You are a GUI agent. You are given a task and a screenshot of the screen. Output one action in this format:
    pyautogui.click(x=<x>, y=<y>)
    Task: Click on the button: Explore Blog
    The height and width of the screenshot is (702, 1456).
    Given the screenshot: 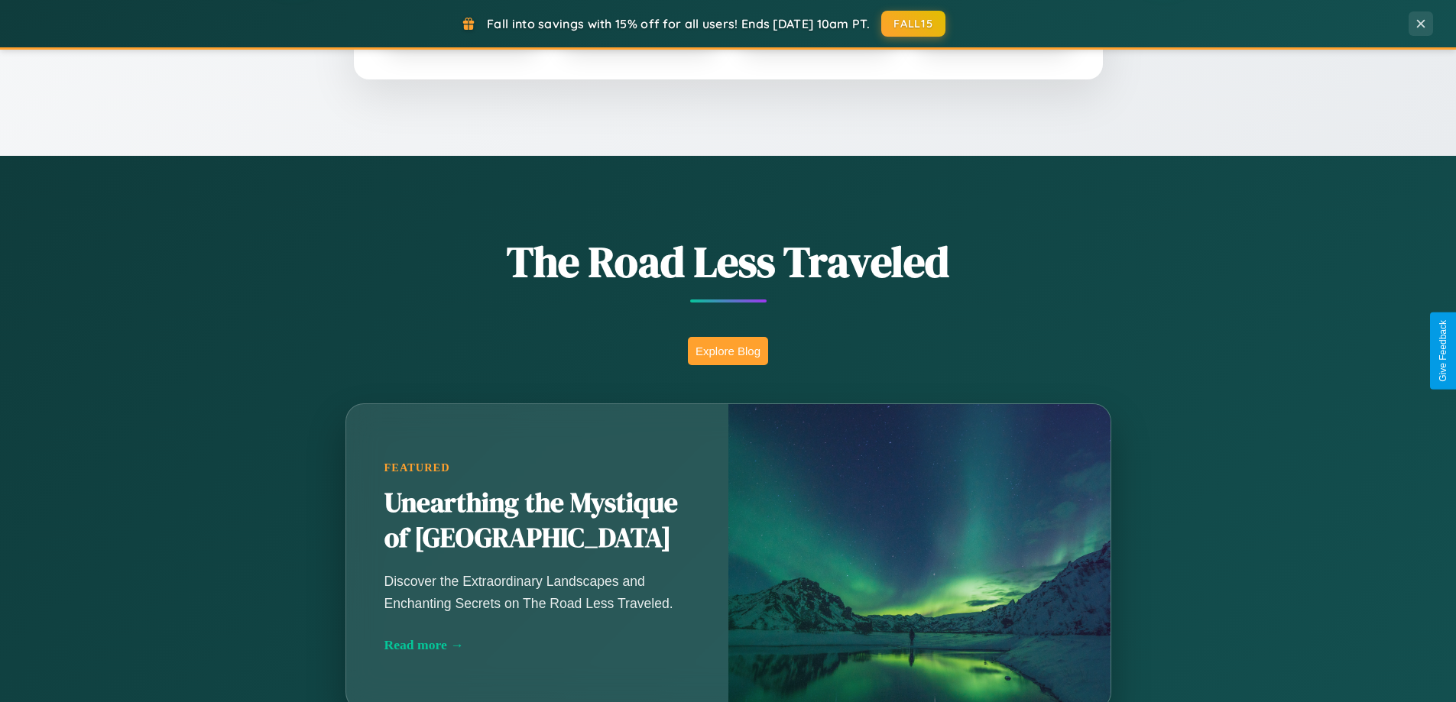 What is the action you would take?
    pyautogui.click(x=728, y=351)
    